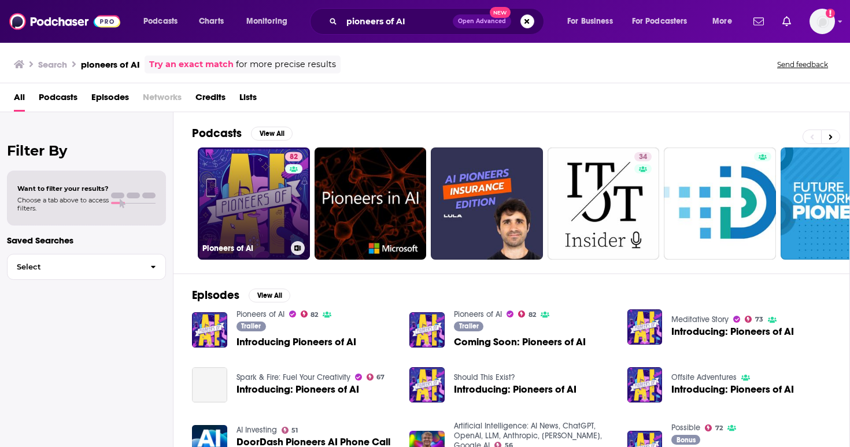 The image size is (850, 447). Describe the element at coordinates (286, 64) in the screenshot. I see `span: for more precise results` at that location.